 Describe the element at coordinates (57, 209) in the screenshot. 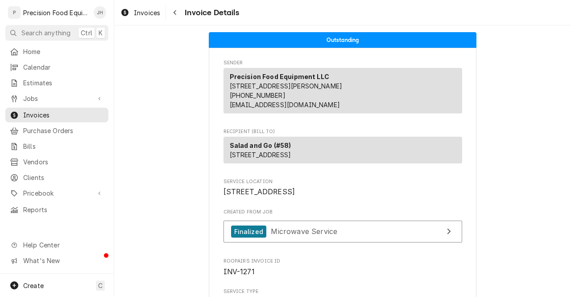

I see `a: Reports` at that location.